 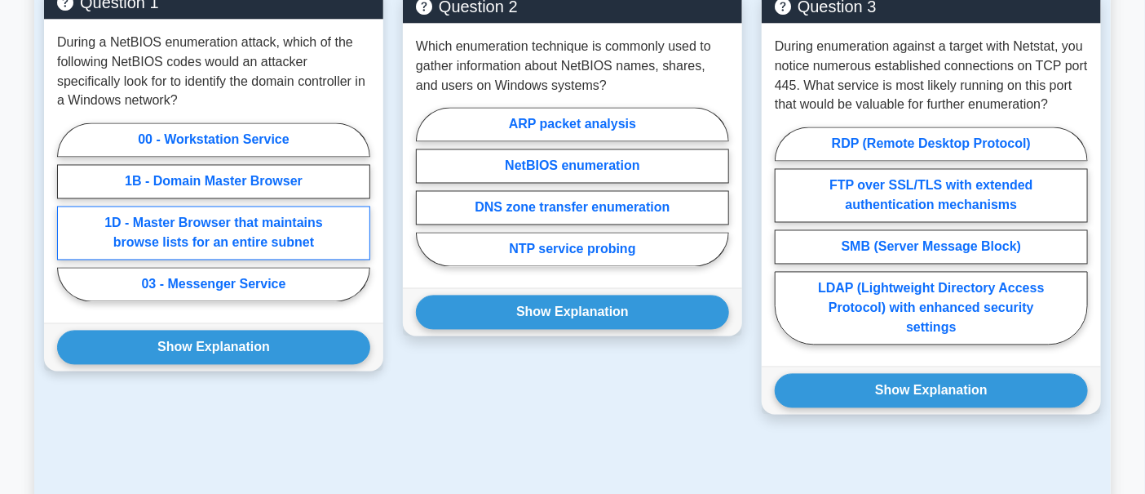 What do you see at coordinates (214, 285) in the screenshot?
I see `label: 03 - Messenger Service` at bounding box center [214, 285].